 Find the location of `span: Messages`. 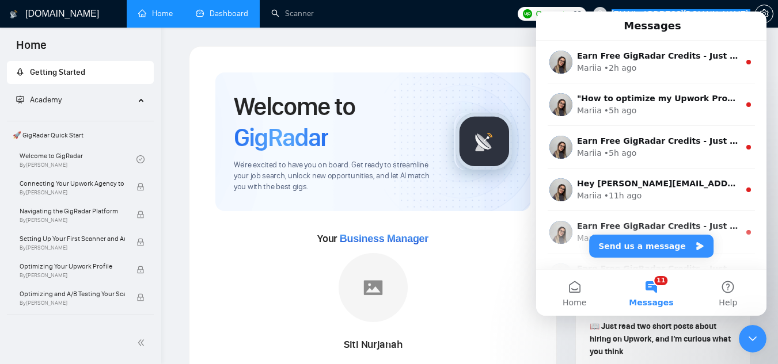

span: Messages is located at coordinates (115, 291).